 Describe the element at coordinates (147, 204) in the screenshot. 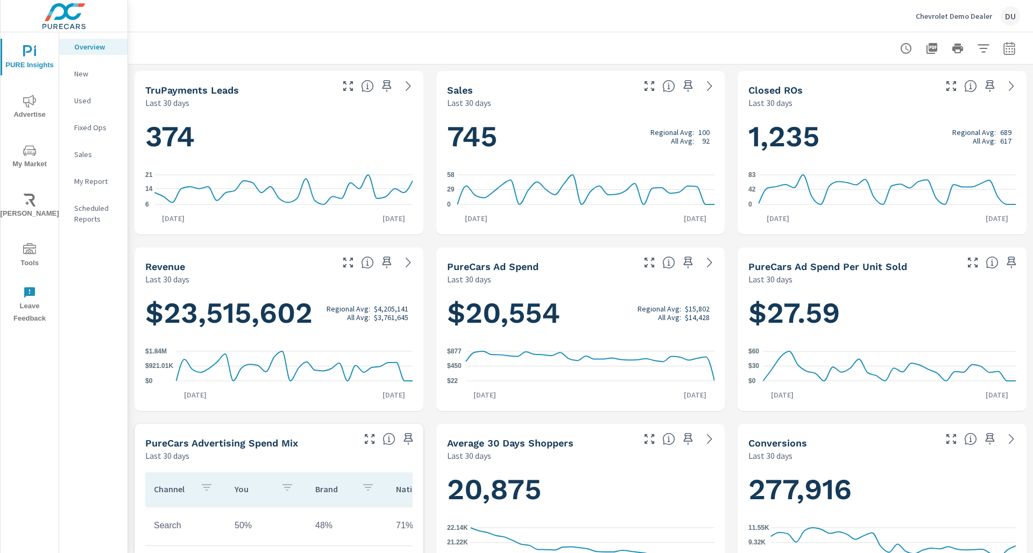

I see `text: 6` at that location.